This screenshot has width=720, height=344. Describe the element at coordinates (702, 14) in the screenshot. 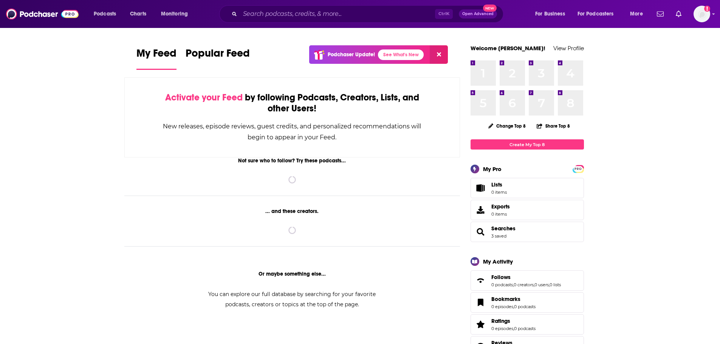

I see `span: Logged in as GregKubie` at that location.